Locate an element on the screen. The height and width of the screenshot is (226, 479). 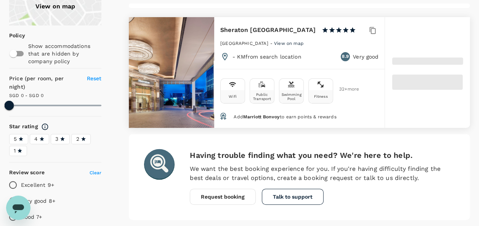
span: 5 is located at coordinates (15, 139).